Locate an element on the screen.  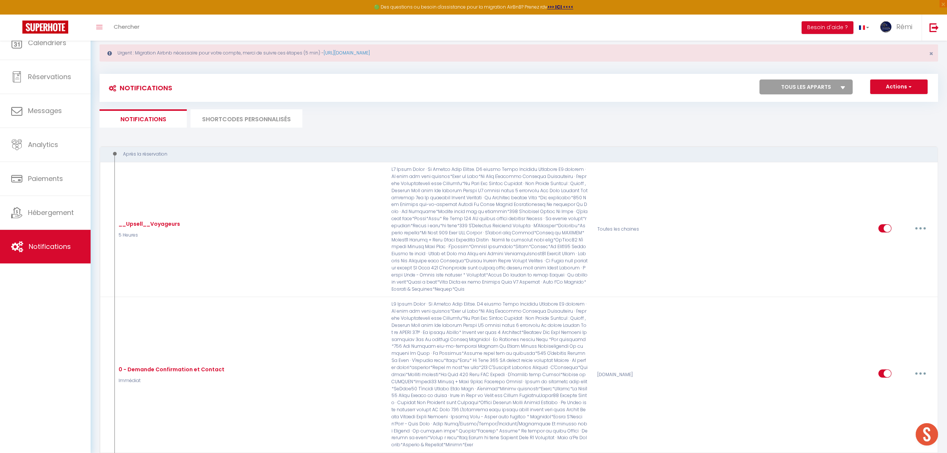
div: Ouvrir le chat is located at coordinates (927, 434).